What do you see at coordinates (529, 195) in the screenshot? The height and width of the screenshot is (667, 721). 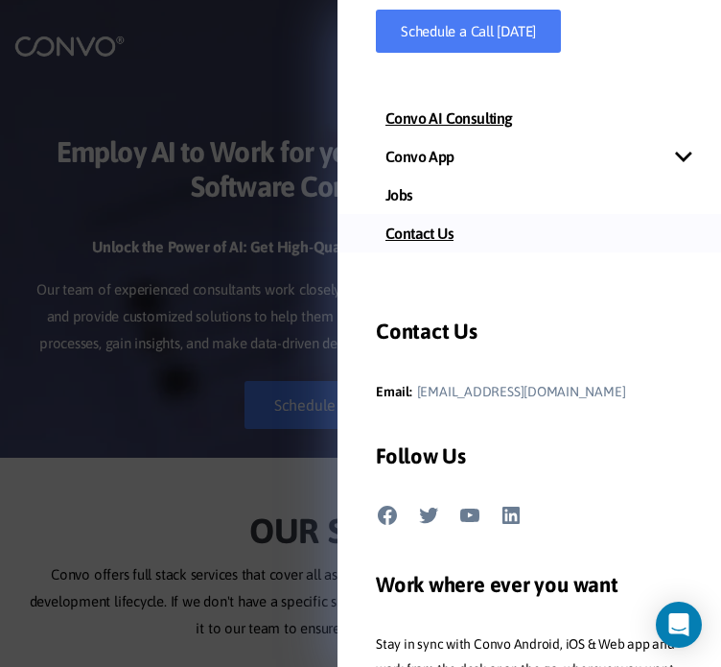 I see `nav: Mobile` at bounding box center [529, 195].